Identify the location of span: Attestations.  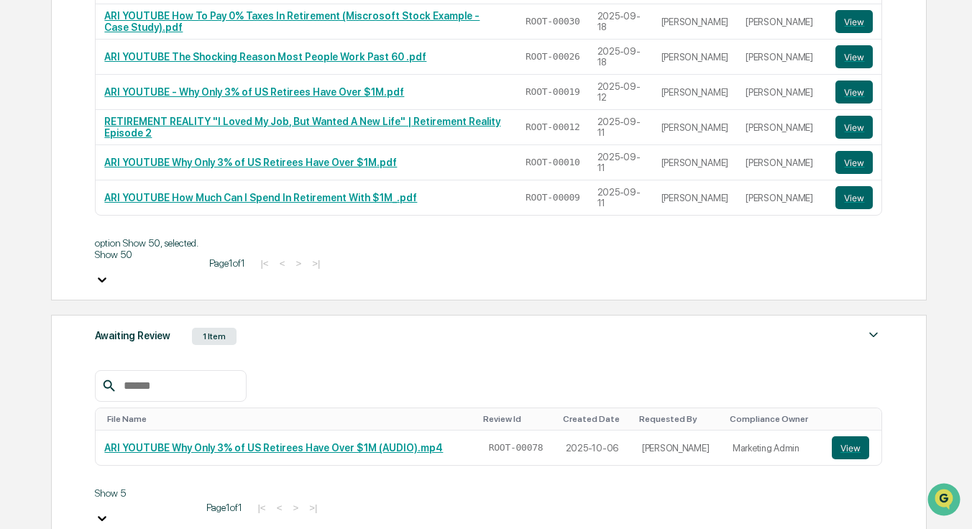
(148, 188).